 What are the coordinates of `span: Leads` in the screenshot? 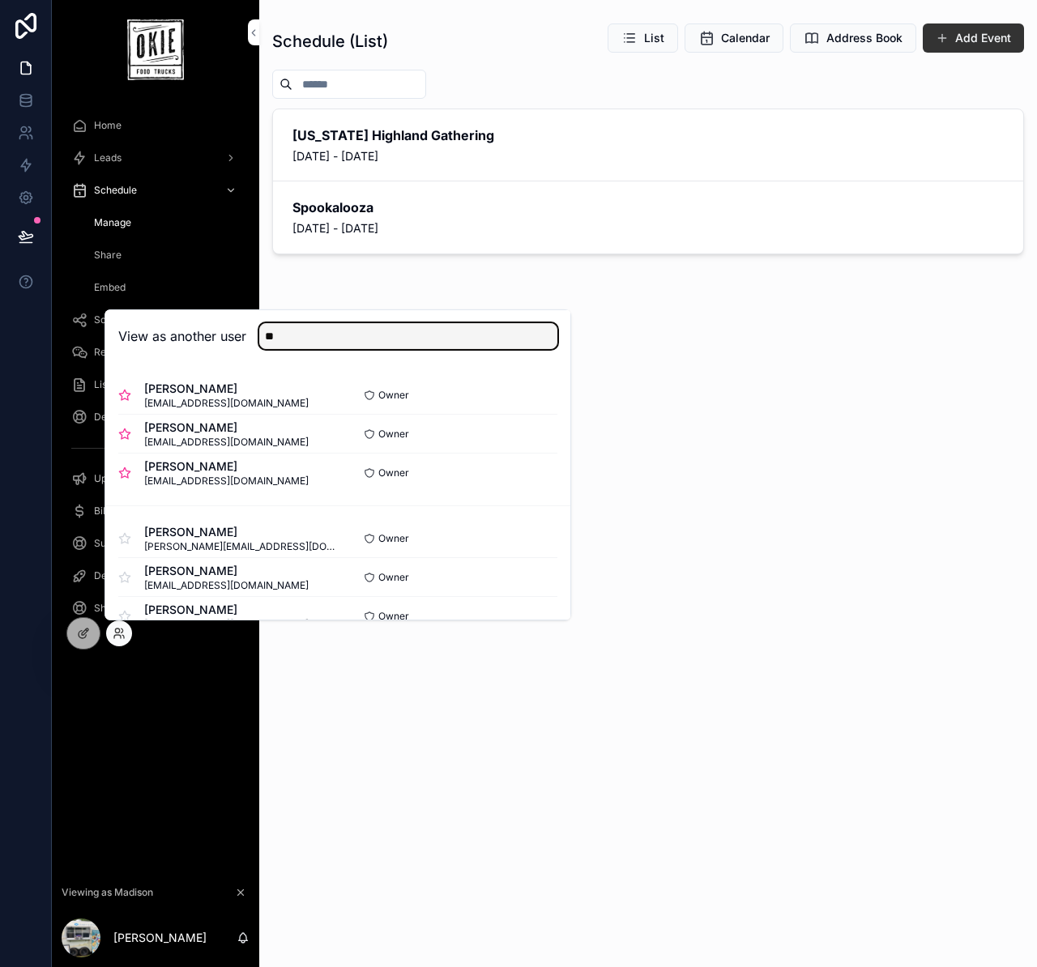 It's located at (108, 158).